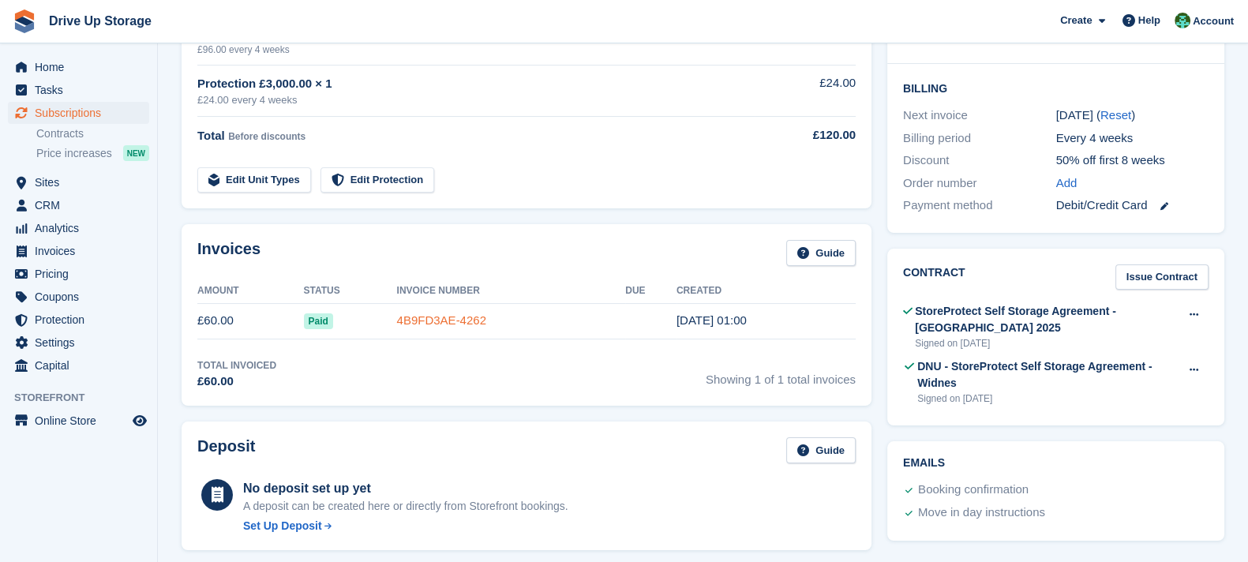 The height and width of the screenshot is (562, 1248). Describe the element at coordinates (318, 321) in the screenshot. I see `span: Paid` at that location.